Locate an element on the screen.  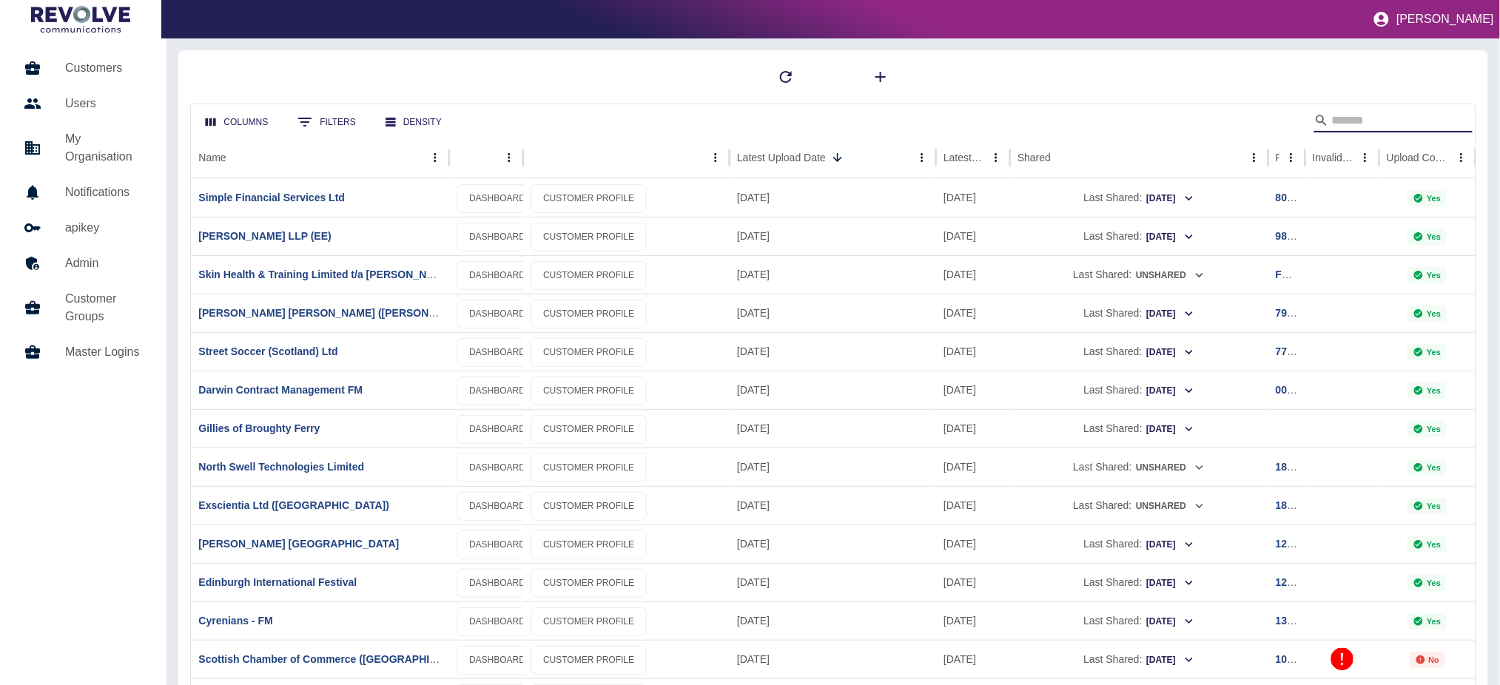
h5: Customers is located at coordinates (104, 68).